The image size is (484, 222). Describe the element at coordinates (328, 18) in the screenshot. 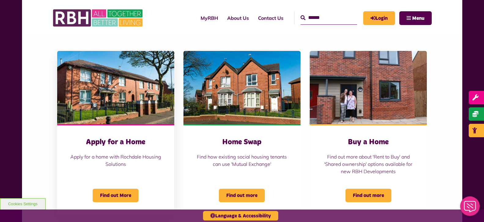

I see `input: Search` at that location.